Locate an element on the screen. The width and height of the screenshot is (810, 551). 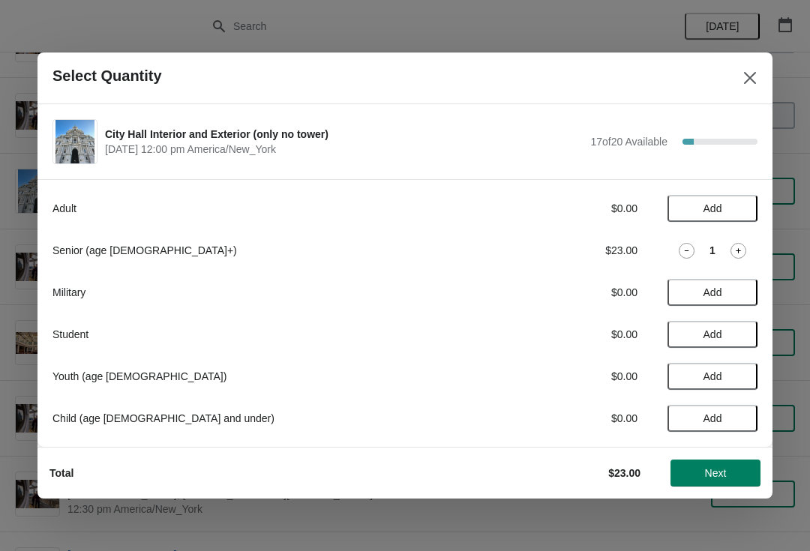
img: City Hall Interior and Exterior (only no tower) | | September 30 | 12:00 pm America/New_York is located at coordinates (75, 142).